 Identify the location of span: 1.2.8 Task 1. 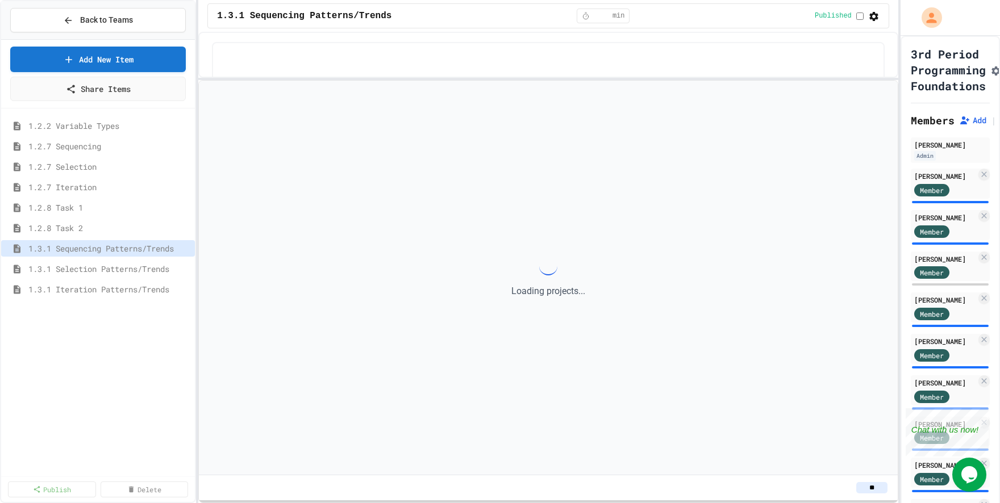
(109, 207).